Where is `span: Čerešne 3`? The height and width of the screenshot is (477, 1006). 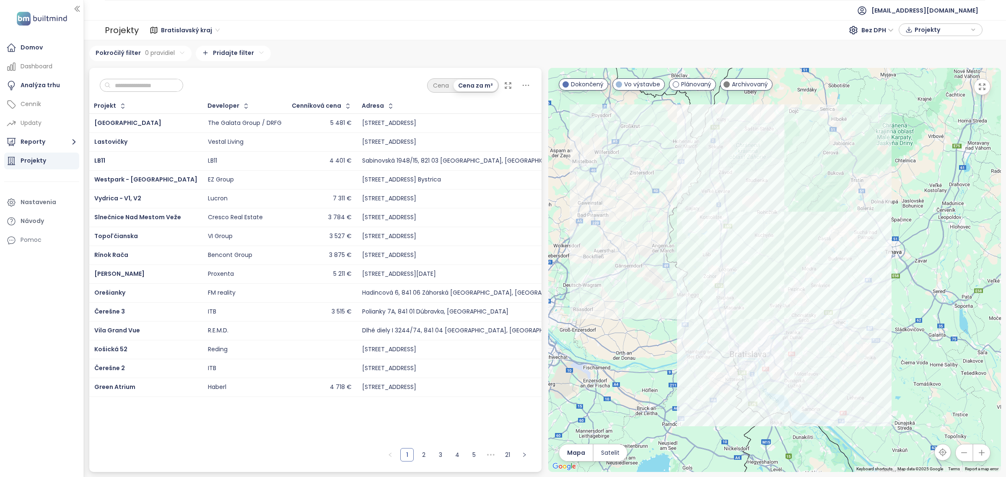
span: Čerešne 3 is located at coordinates (109, 311).